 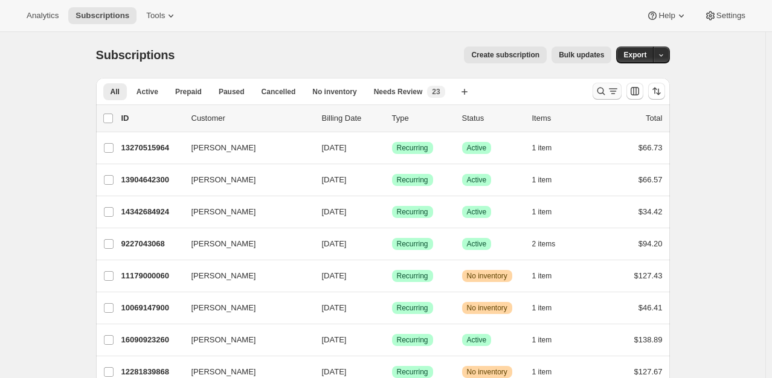 I want to click on p: Customer, so click(x=252, y=118).